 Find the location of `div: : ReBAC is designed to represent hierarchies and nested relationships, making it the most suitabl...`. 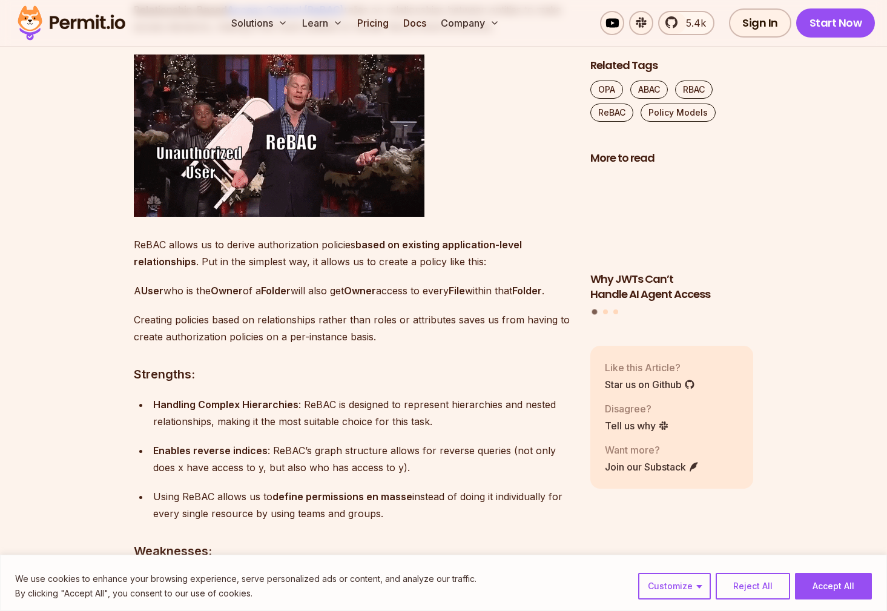

div: : ReBAC is designed to represent hierarchies and nested relationships, making it the most suitabl... is located at coordinates (362, 413).